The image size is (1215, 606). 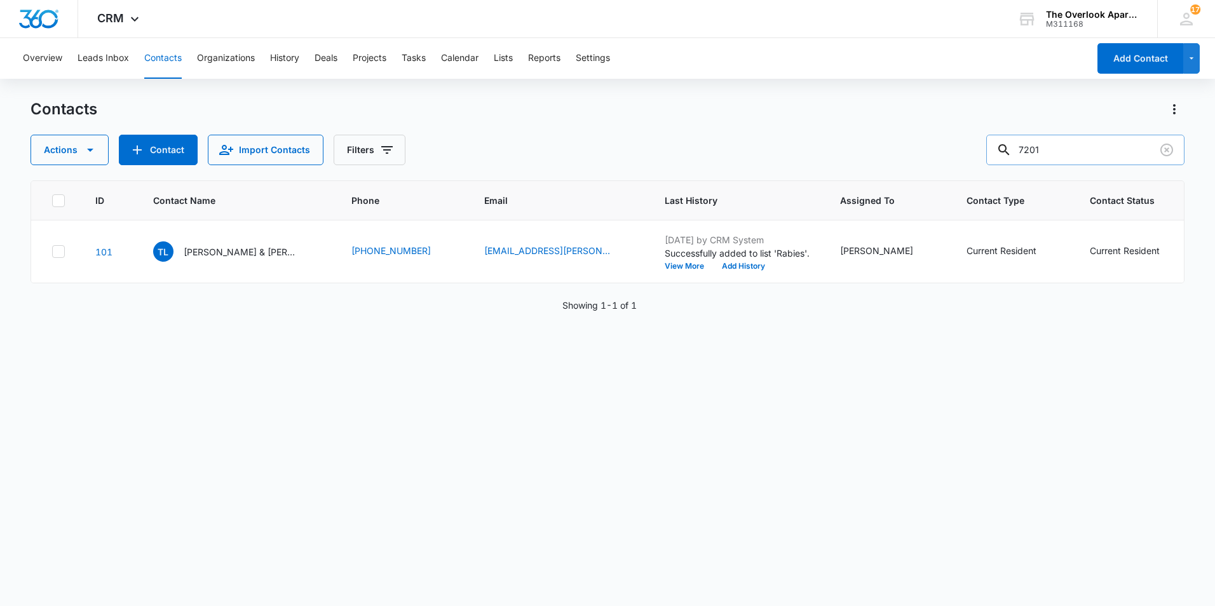 I want to click on button: Deals, so click(x=326, y=58).